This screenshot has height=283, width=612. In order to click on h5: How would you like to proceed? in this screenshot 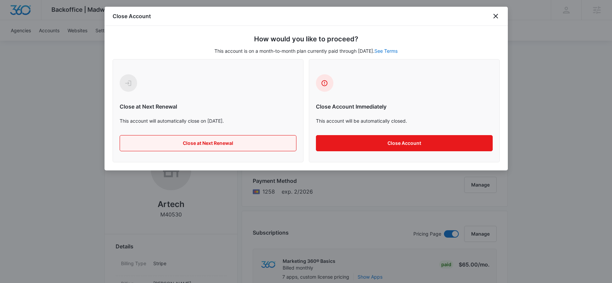, I will do `click(306, 39)`.